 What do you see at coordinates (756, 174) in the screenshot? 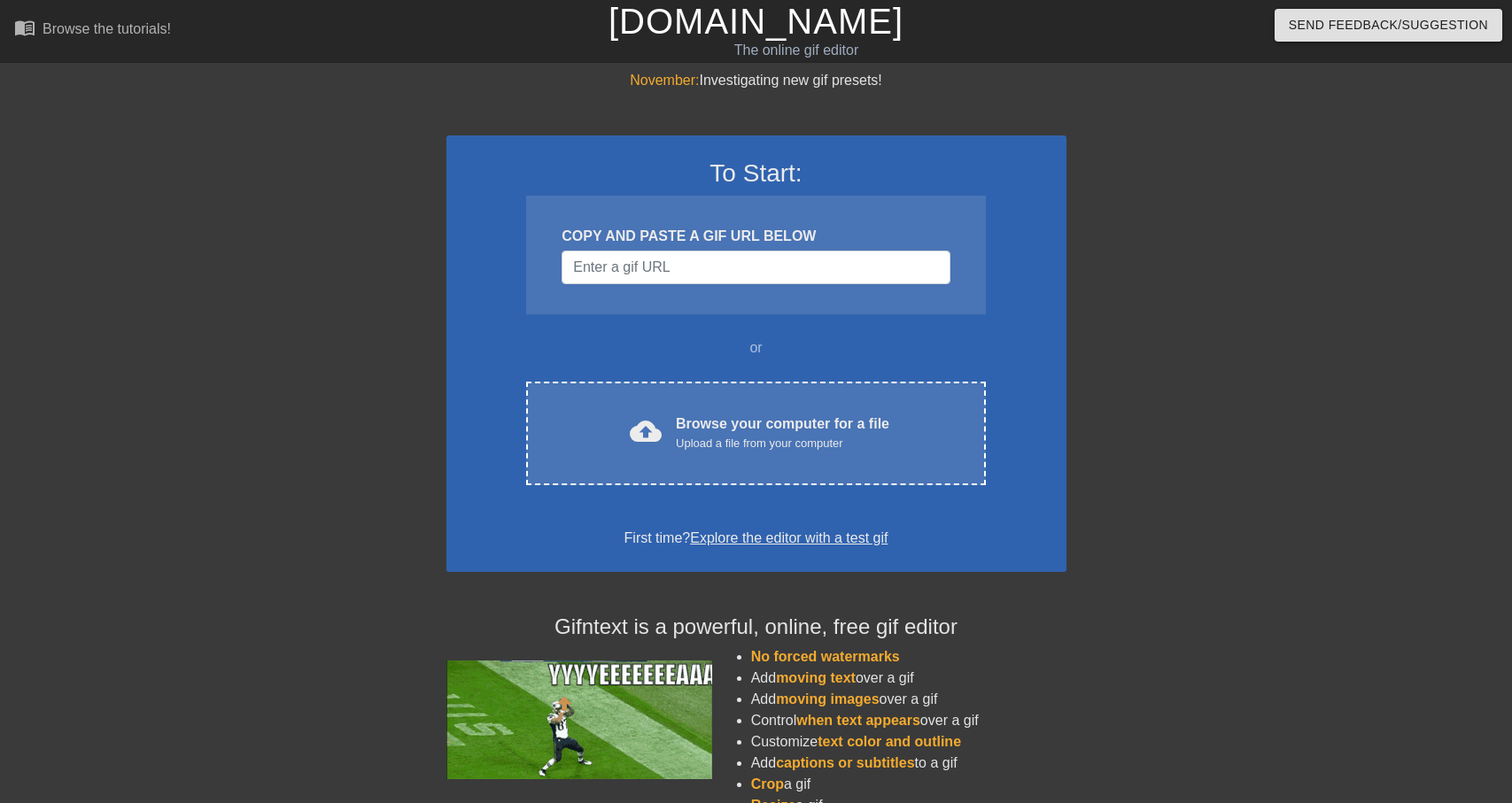
I see `h3: To Start:` at bounding box center [756, 174].